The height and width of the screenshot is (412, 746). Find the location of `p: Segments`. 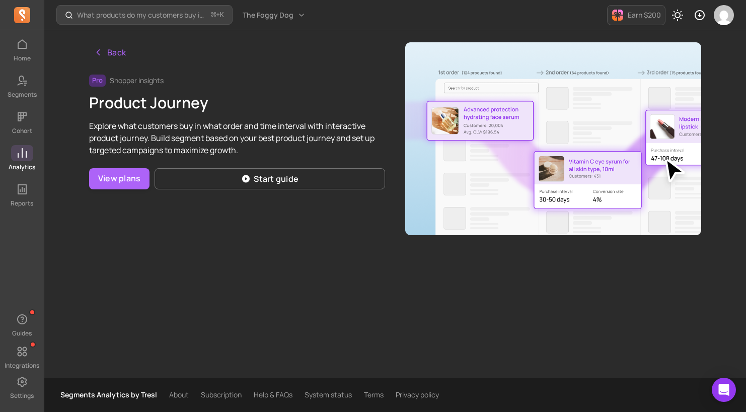

p: Segments is located at coordinates (22, 95).